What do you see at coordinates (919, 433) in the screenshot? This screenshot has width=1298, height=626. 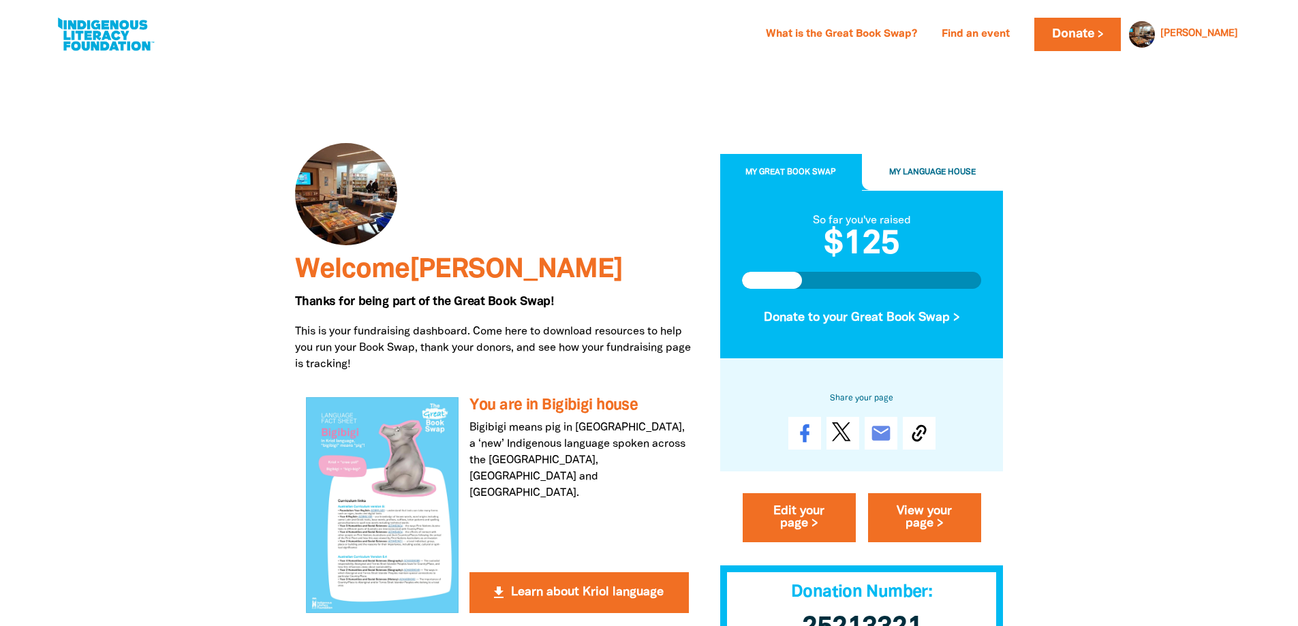 I see `button: Copy Link` at bounding box center [919, 433].